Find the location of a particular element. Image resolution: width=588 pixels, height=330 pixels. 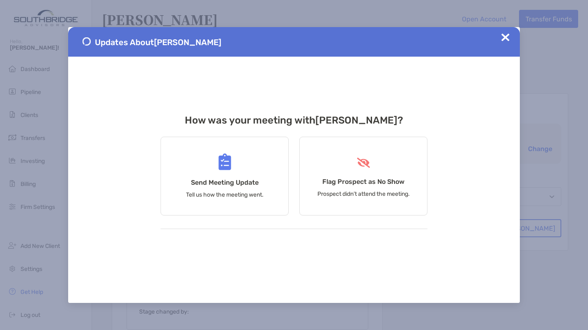

img: Close Updates Zoe is located at coordinates (505, 37).